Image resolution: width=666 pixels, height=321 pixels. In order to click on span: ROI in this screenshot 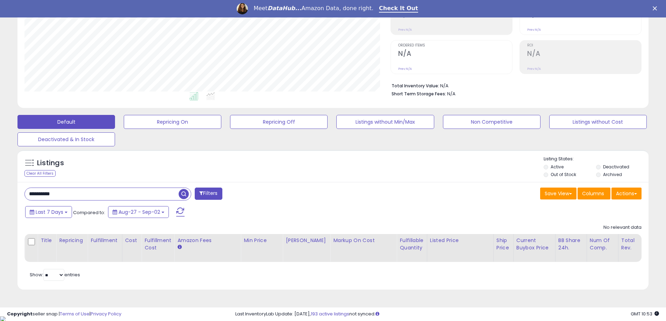, I will do `click(584, 45)`.